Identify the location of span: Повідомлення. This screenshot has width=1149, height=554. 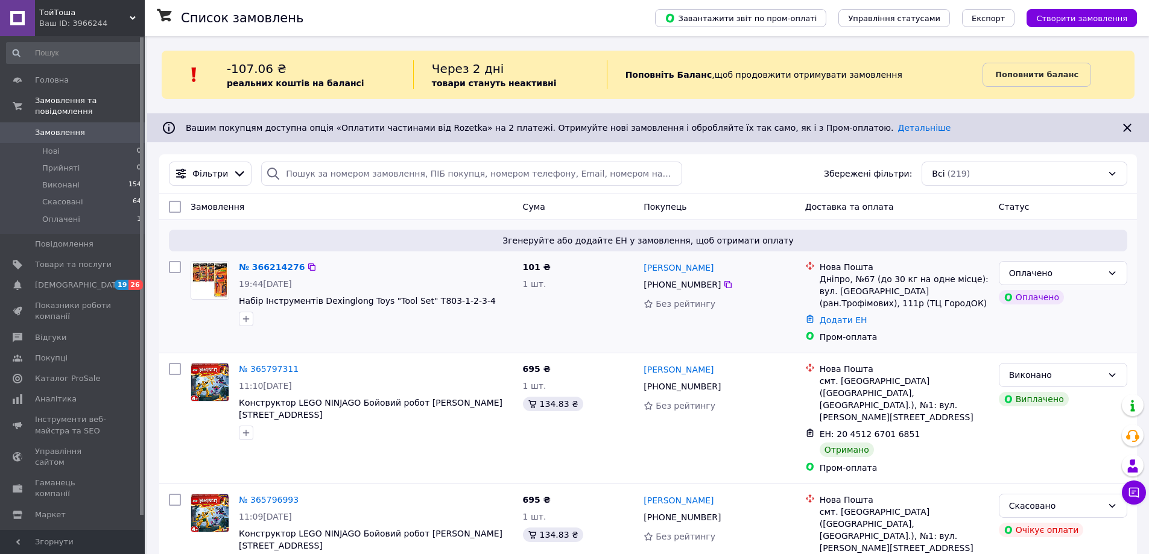
(64, 244).